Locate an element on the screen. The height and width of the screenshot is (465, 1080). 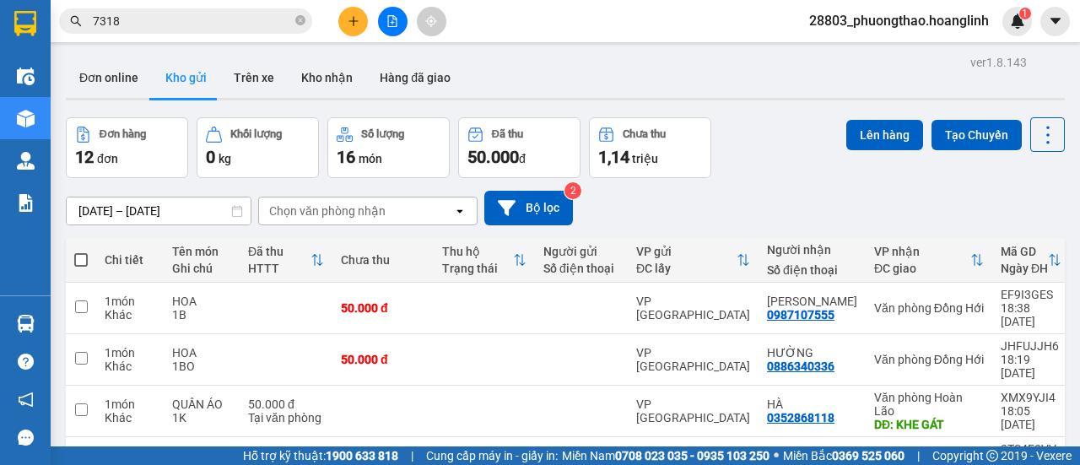
div: HÀ is located at coordinates (812, 404).